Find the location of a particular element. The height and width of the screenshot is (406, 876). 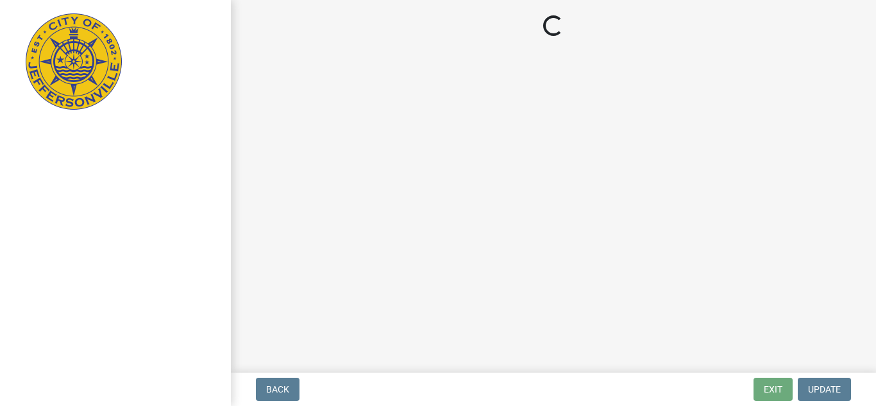

button: Exit is located at coordinates (772, 389).